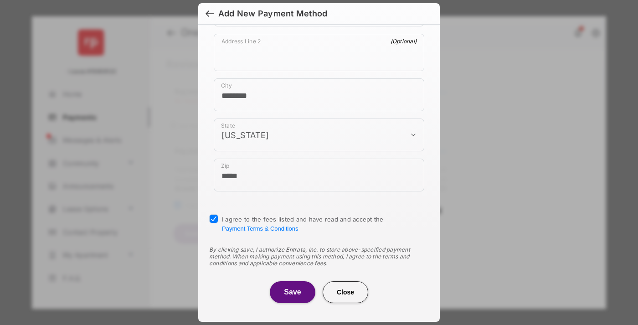 Image resolution: width=638 pixels, height=325 pixels. Describe the element at coordinates (303, 224) in the screenshot. I see `span: I agree to the fees listed and have read and accept the` at that location.